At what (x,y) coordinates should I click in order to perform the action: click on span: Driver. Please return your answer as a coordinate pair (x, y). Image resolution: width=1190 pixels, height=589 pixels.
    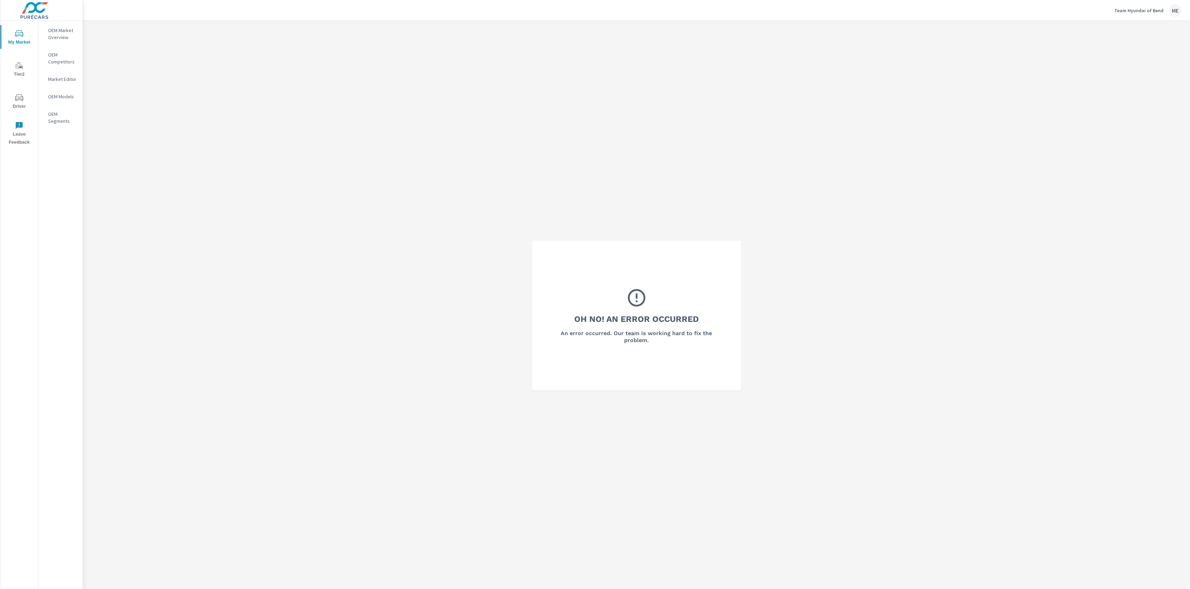
    Looking at the image, I should click on (19, 102).